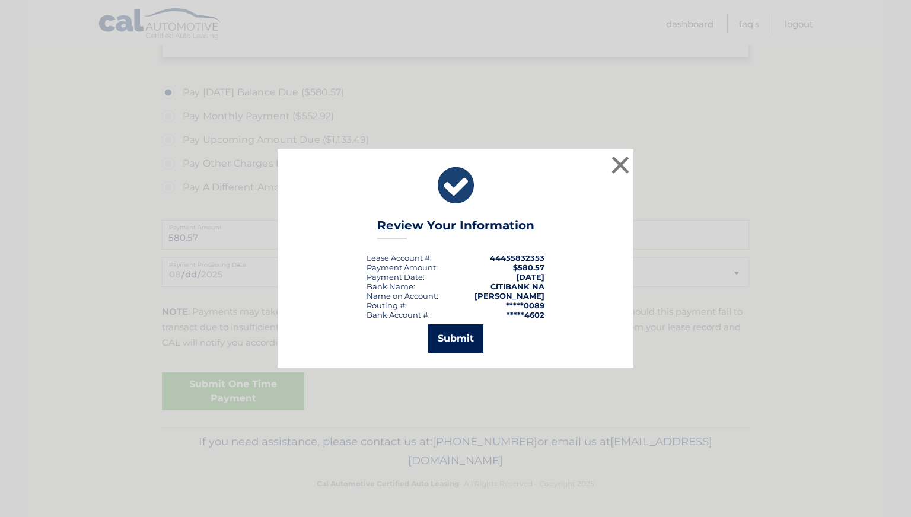  I want to click on div: Lease Account #:, so click(399, 258).